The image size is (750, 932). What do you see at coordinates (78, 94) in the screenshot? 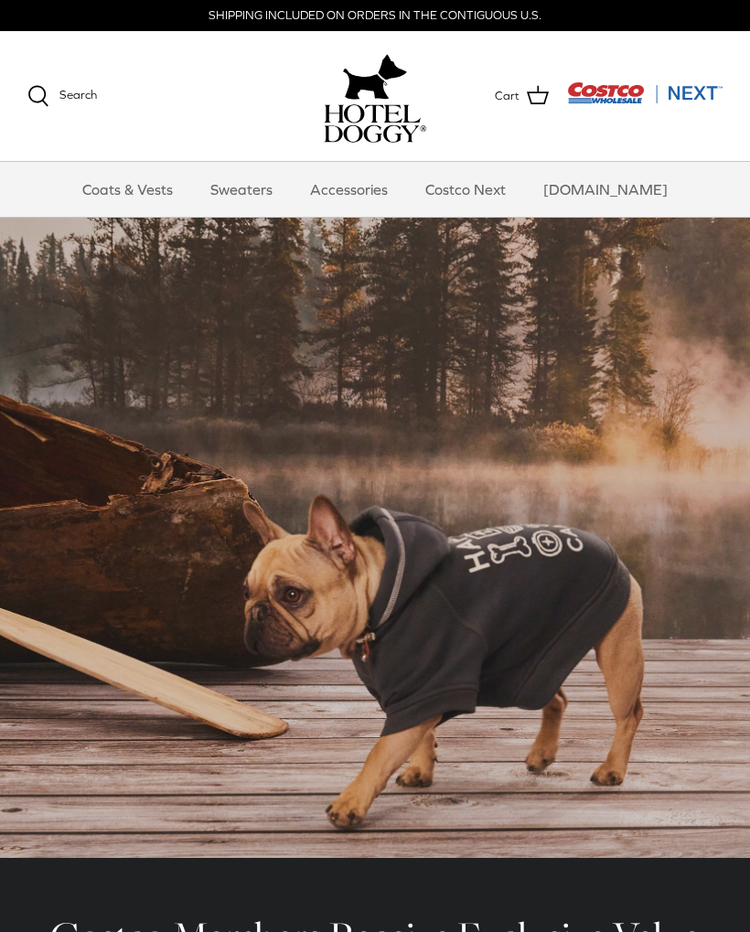
I see `span: Search` at bounding box center [78, 94].